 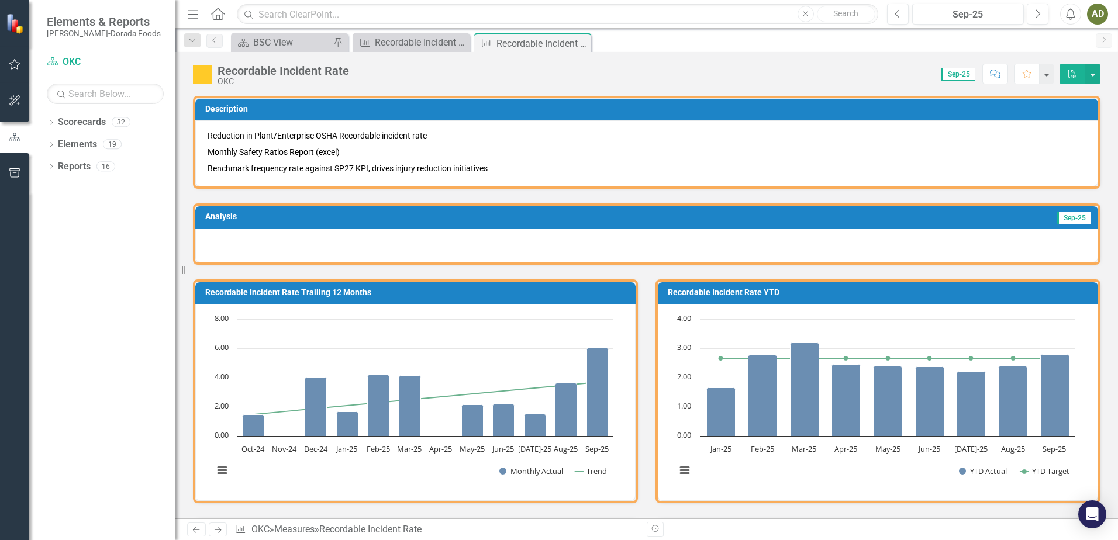 I want to click on div: Sep-25, so click(x=967, y=15).